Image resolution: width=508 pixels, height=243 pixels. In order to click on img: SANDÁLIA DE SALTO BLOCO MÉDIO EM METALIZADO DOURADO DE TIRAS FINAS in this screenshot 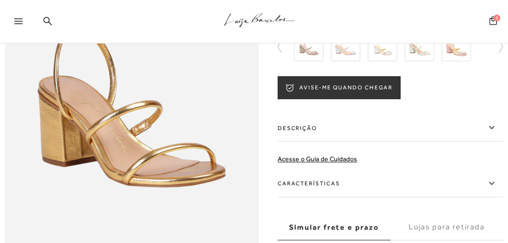, I will do `click(309, 47)`.